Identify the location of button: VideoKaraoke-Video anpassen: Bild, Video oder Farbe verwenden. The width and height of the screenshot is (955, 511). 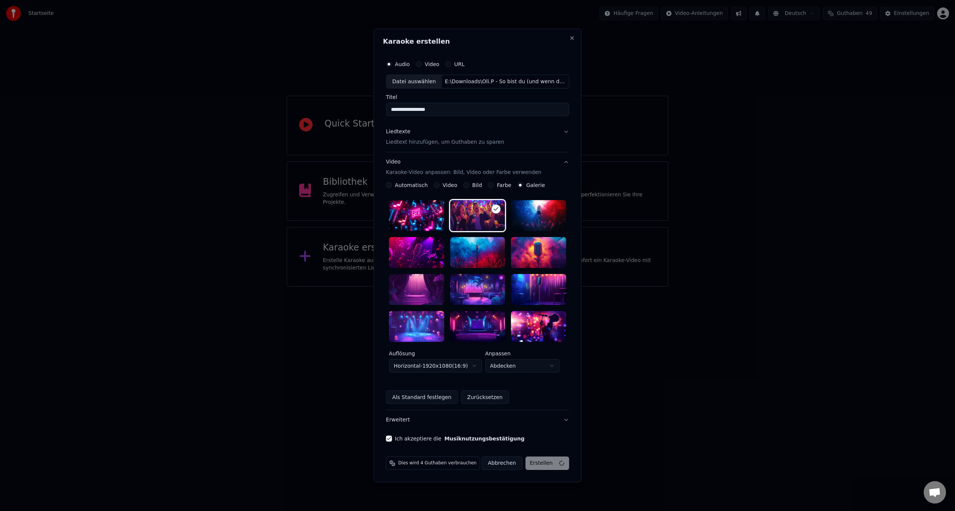
(478, 167).